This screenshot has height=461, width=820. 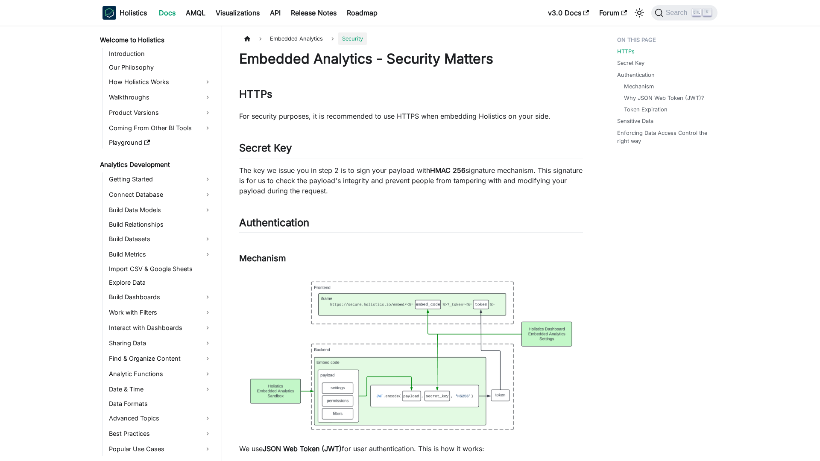 I want to click on h2: Secret Key, so click(x=411, y=150).